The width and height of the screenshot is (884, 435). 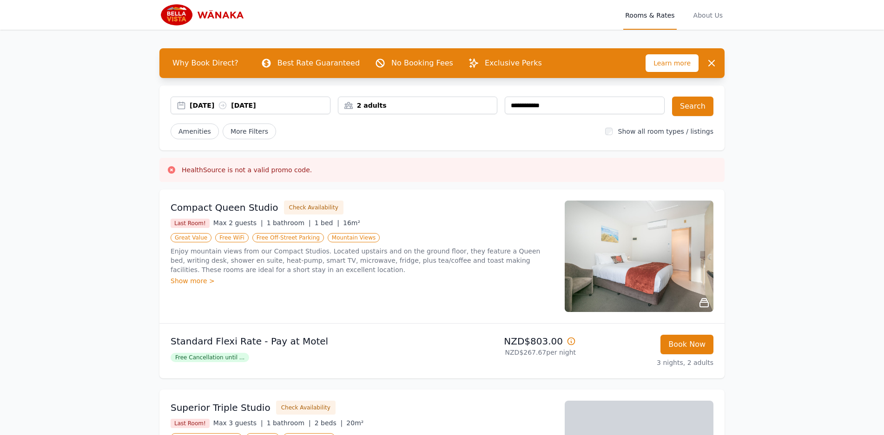 I want to click on p: 3 nights, 2 adults, so click(x=648, y=363).